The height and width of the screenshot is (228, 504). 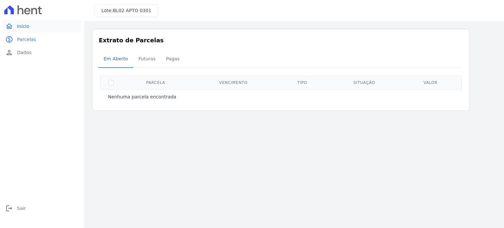 I want to click on th: Tipo, so click(x=302, y=82).